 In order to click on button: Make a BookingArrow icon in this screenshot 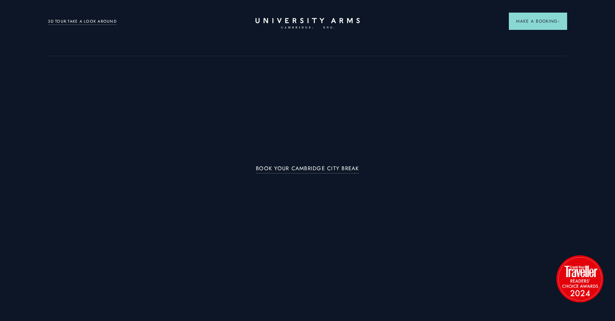, I will do `click(538, 21)`.